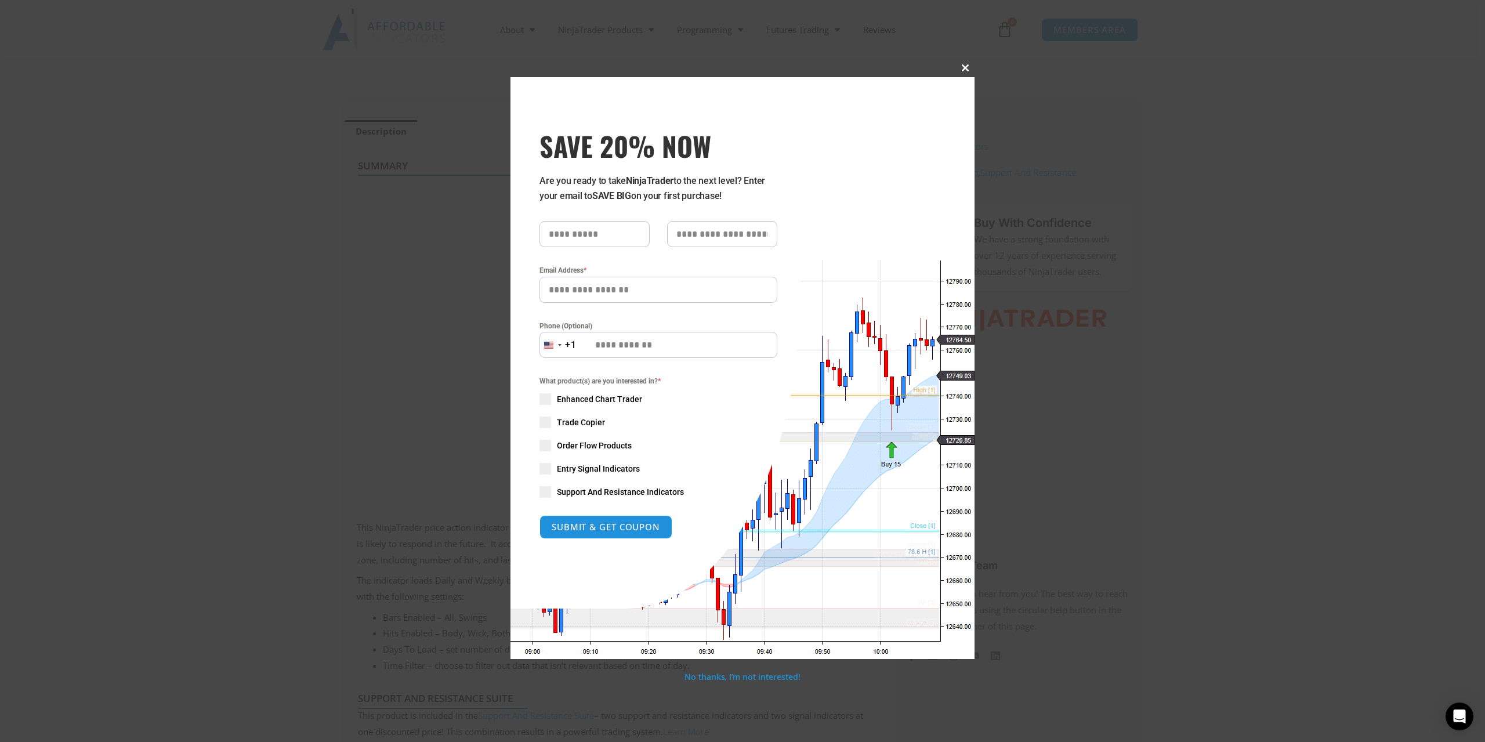  What do you see at coordinates (594, 446) in the screenshot?
I see `span: Order Flow Products` at bounding box center [594, 446].